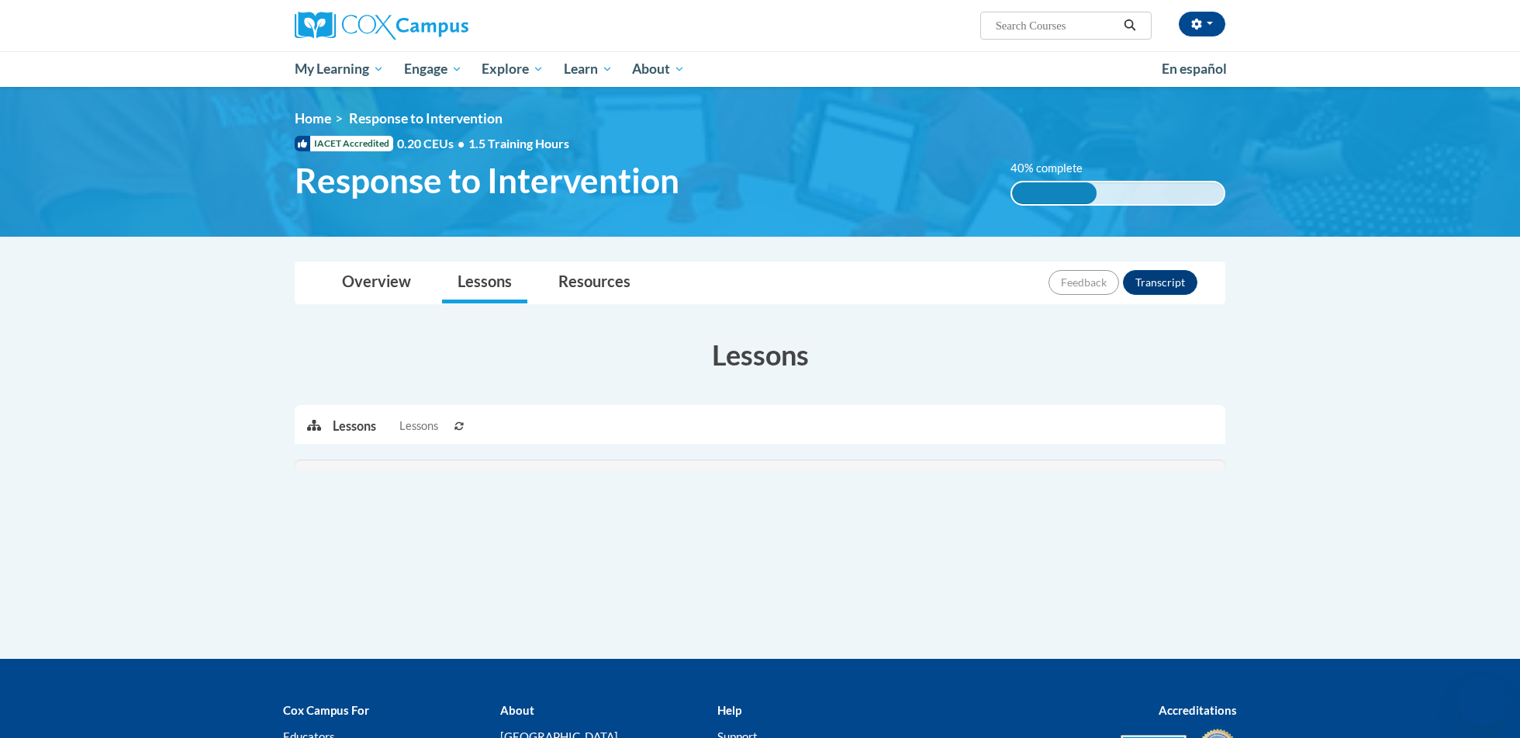 This screenshot has width=1520, height=738. I want to click on span: Engage, so click(433, 69).